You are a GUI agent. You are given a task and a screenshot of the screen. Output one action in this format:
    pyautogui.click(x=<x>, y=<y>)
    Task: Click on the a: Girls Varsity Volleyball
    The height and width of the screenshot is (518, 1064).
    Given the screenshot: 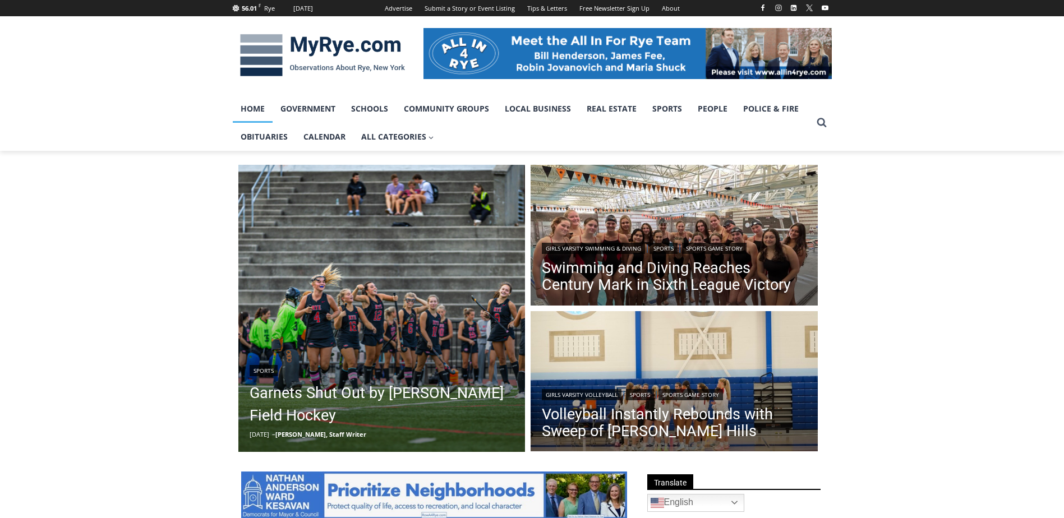 What is the action you would take?
    pyautogui.click(x=582, y=395)
    